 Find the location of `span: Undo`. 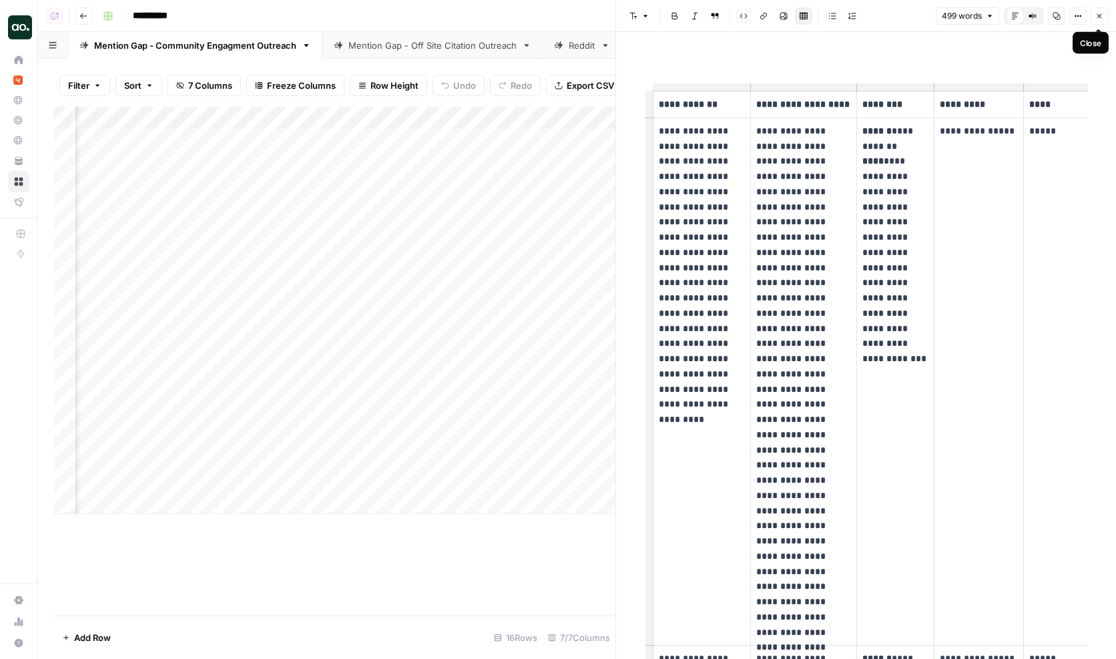

span: Undo is located at coordinates (465, 85).